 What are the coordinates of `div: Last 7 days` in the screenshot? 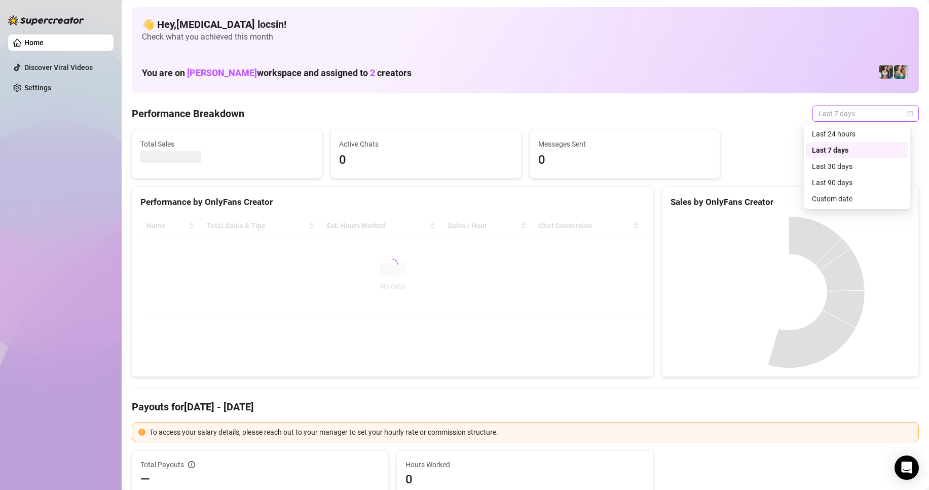 It's located at (857, 150).